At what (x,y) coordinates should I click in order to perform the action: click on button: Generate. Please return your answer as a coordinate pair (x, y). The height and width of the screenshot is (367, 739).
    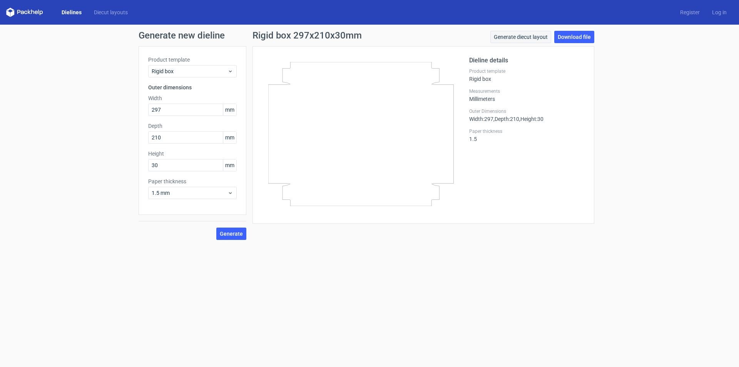
    Looking at the image, I should click on (231, 234).